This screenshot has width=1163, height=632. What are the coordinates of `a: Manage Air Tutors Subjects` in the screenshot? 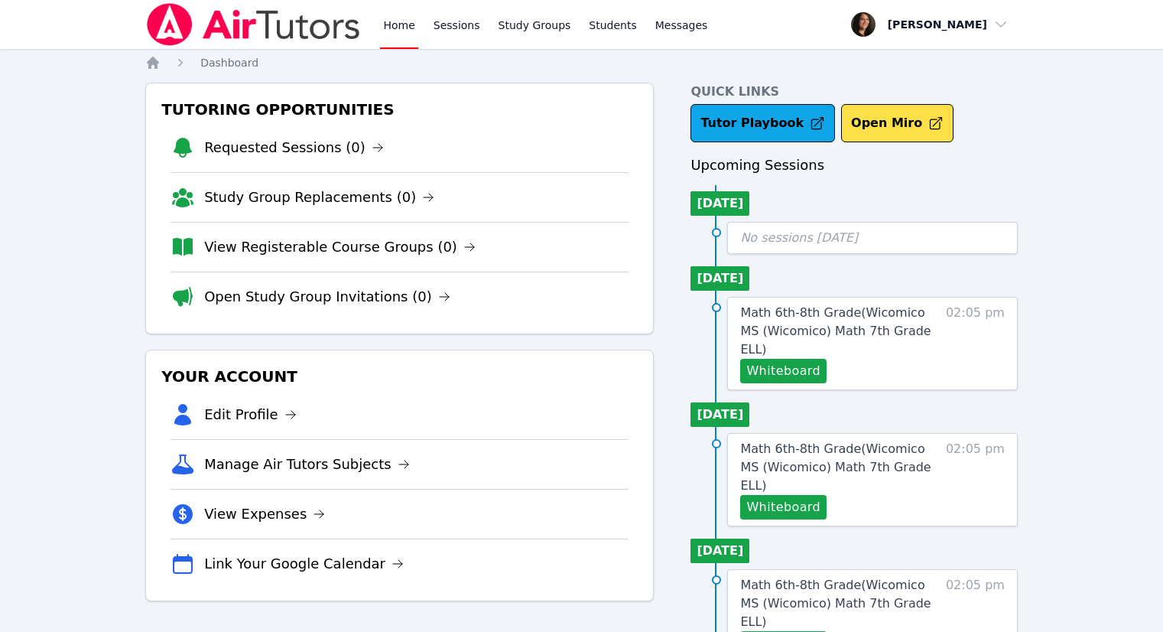 It's located at (307, 464).